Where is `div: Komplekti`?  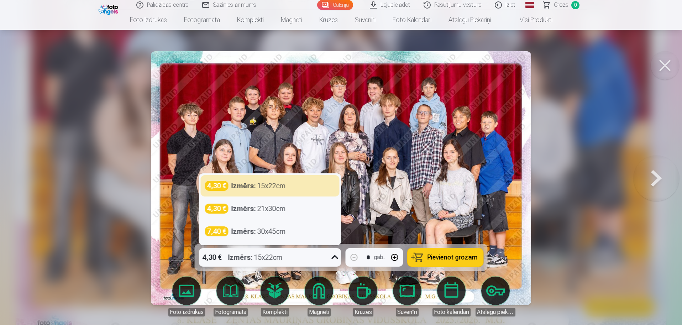
div: Komplekti is located at coordinates (275, 312).